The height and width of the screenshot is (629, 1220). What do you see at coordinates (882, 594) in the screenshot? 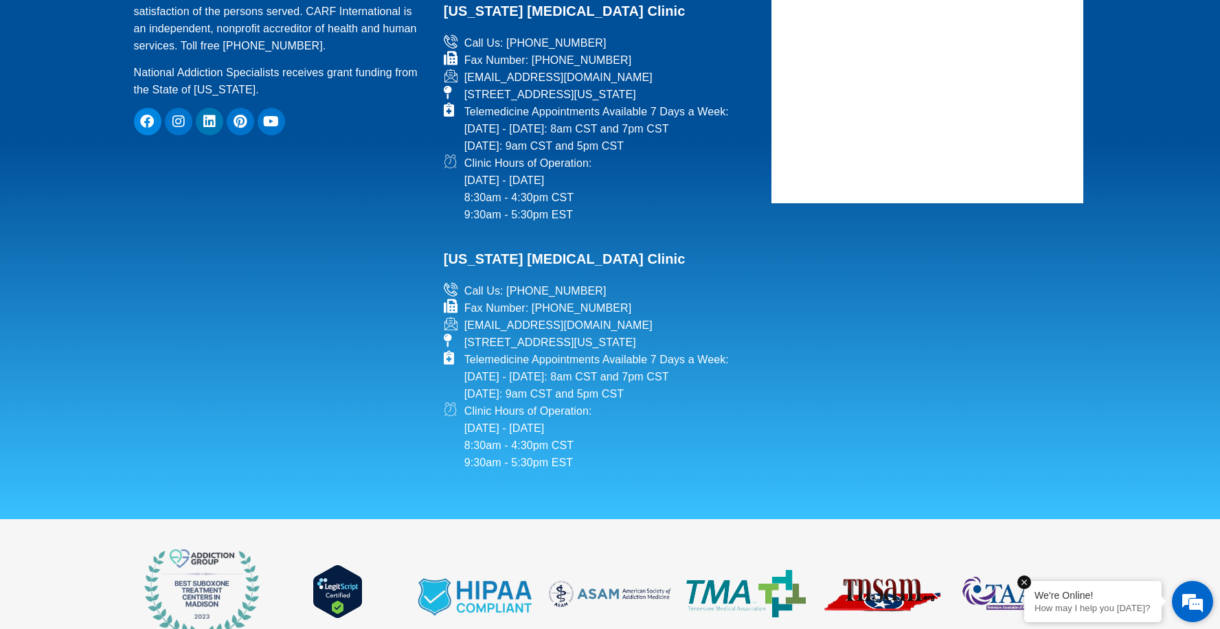
I see `img: Tennessee Society of Addiction Medicine` at bounding box center [882, 594].